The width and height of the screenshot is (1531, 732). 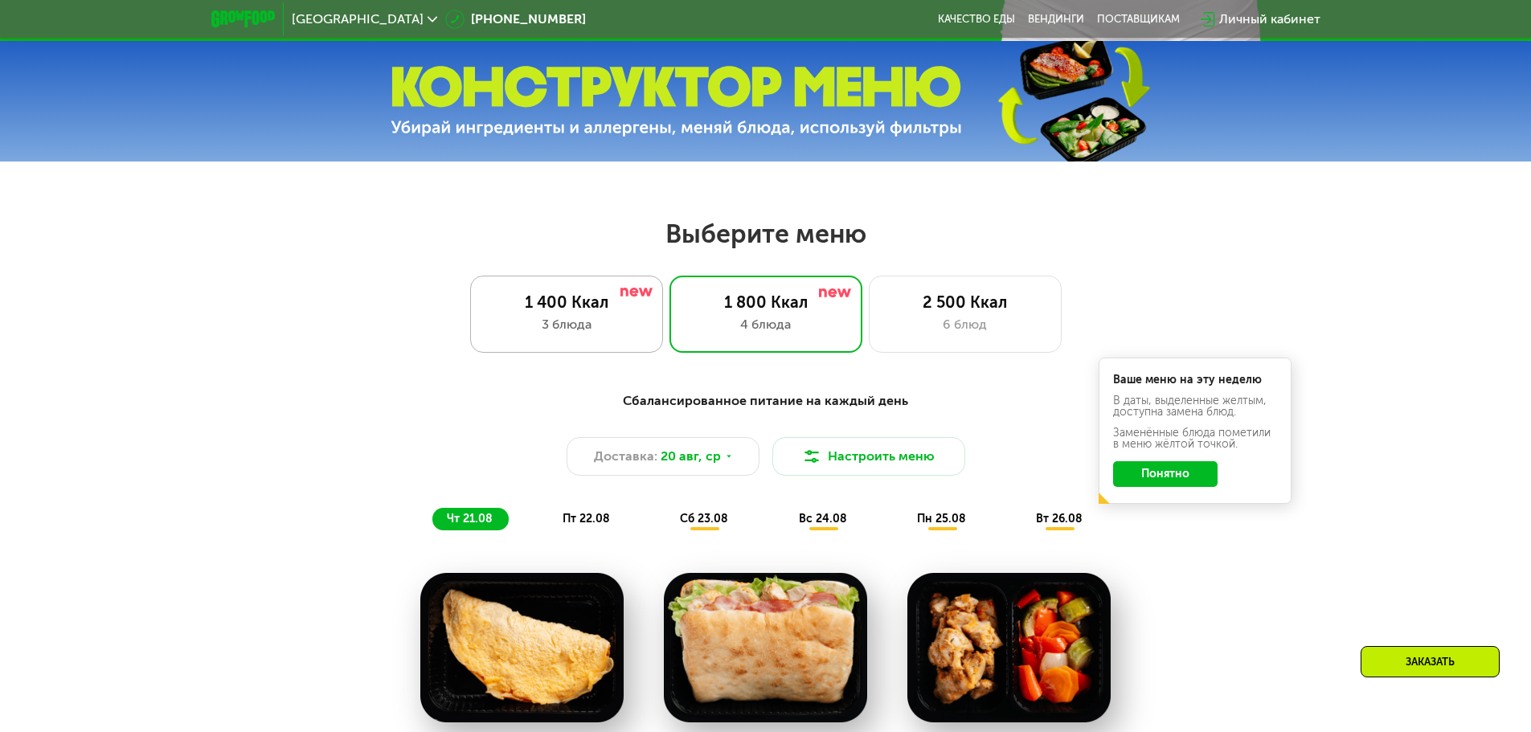 What do you see at coordinates (567, 325) in the screenshot?
I see `div: 3 блюда` at bounding box center [567, 325].